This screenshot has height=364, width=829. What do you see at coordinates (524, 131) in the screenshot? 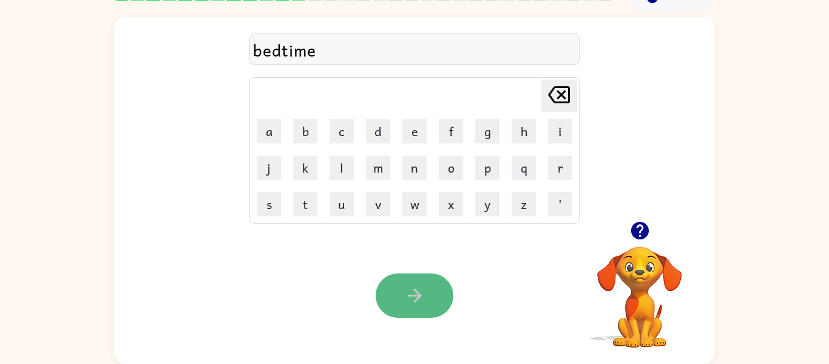
I see `button: h` at bounding box center [524, 131].